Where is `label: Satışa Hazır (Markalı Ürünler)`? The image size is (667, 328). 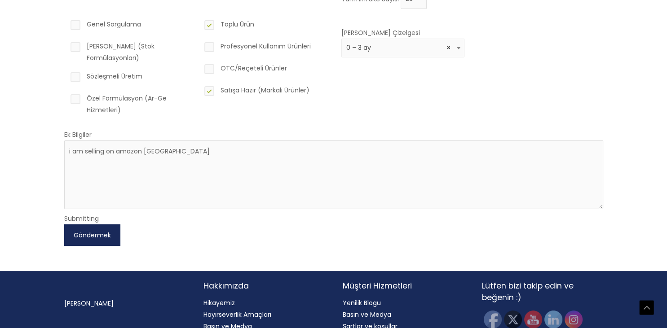 label: Satışa Hazır (Markalı Ürünler) is located at coordinates (264, 92).